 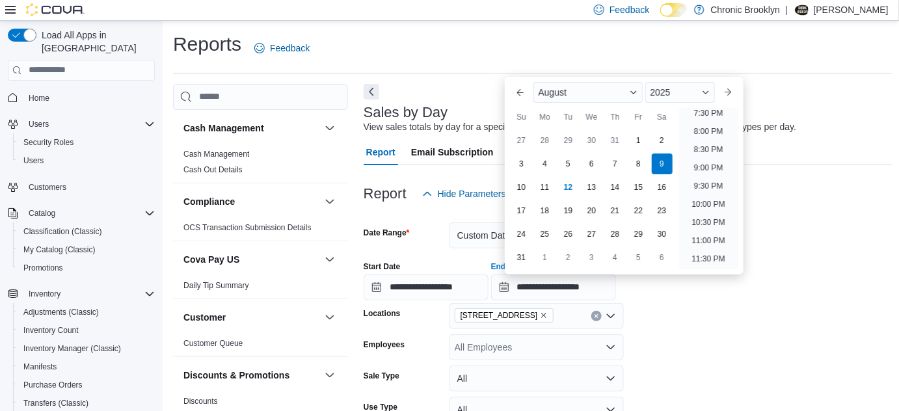 I want to click on span: Classification (Classic), so click(x=62, y=231).